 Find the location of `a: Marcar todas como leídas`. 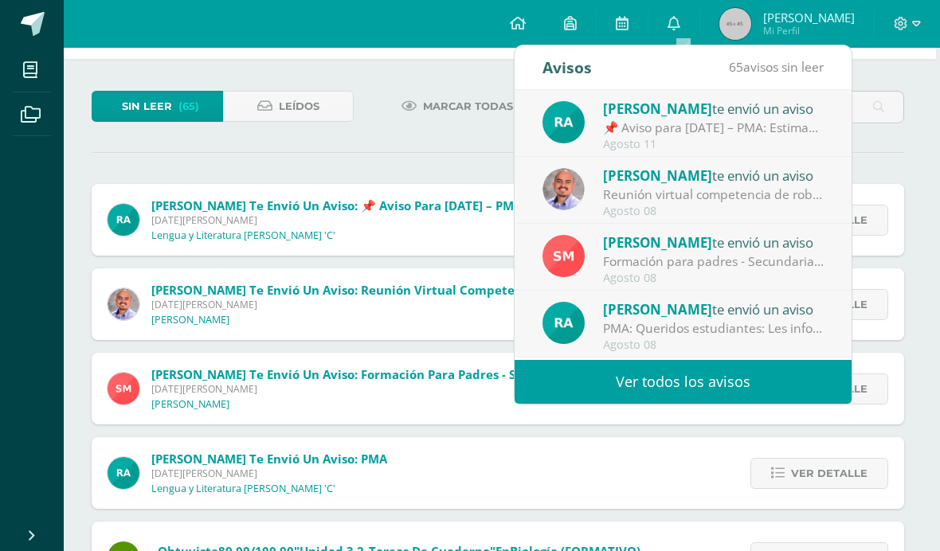

a: Marcar todas como leídas is located at coordinates (497, 106).